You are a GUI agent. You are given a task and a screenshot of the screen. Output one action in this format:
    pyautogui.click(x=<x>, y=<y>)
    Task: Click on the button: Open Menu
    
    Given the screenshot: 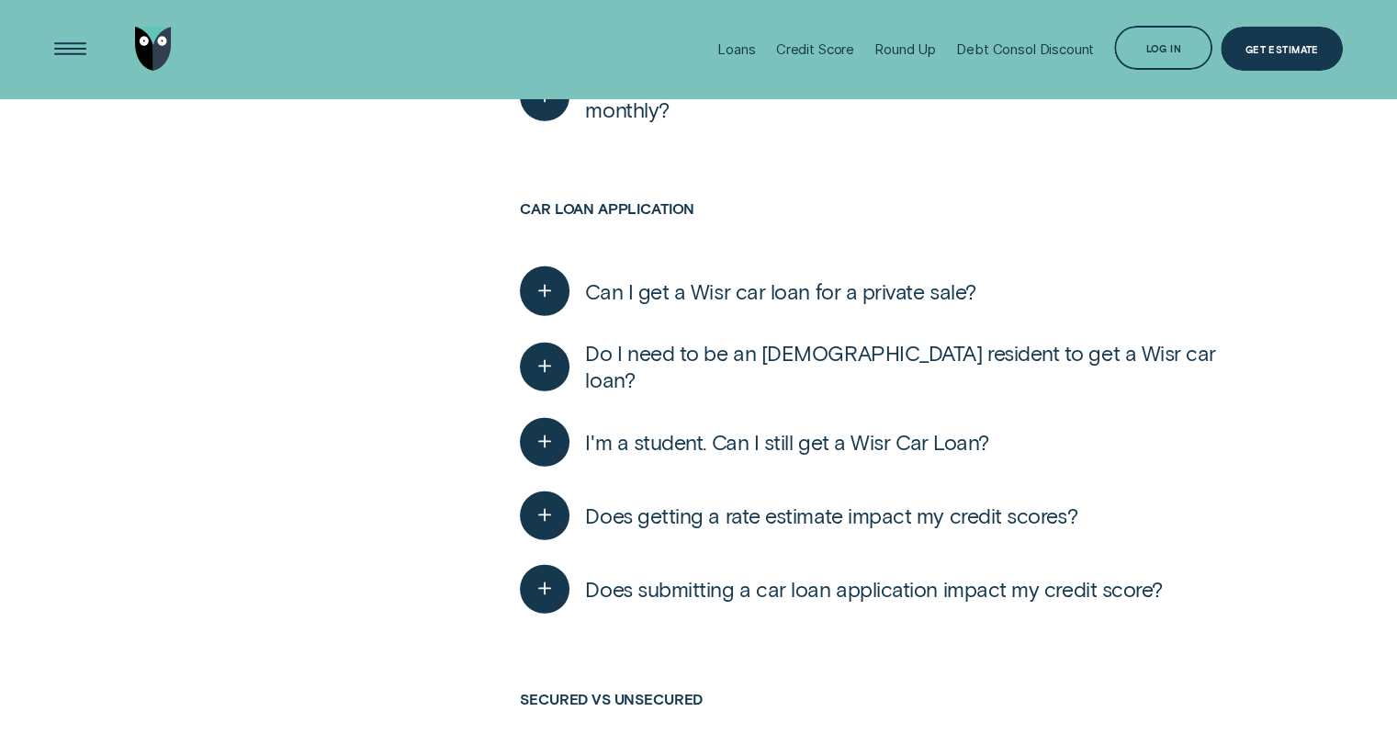 What is the action you would take?
    pyautogui.click(x=70, y=49)
    